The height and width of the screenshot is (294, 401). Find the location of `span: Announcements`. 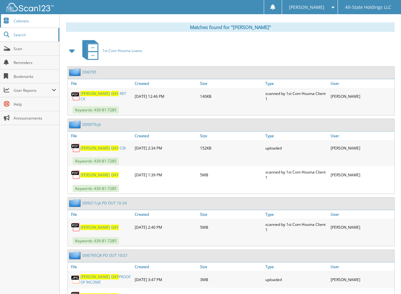

span: Announcements is located at coordinates (35, 118).